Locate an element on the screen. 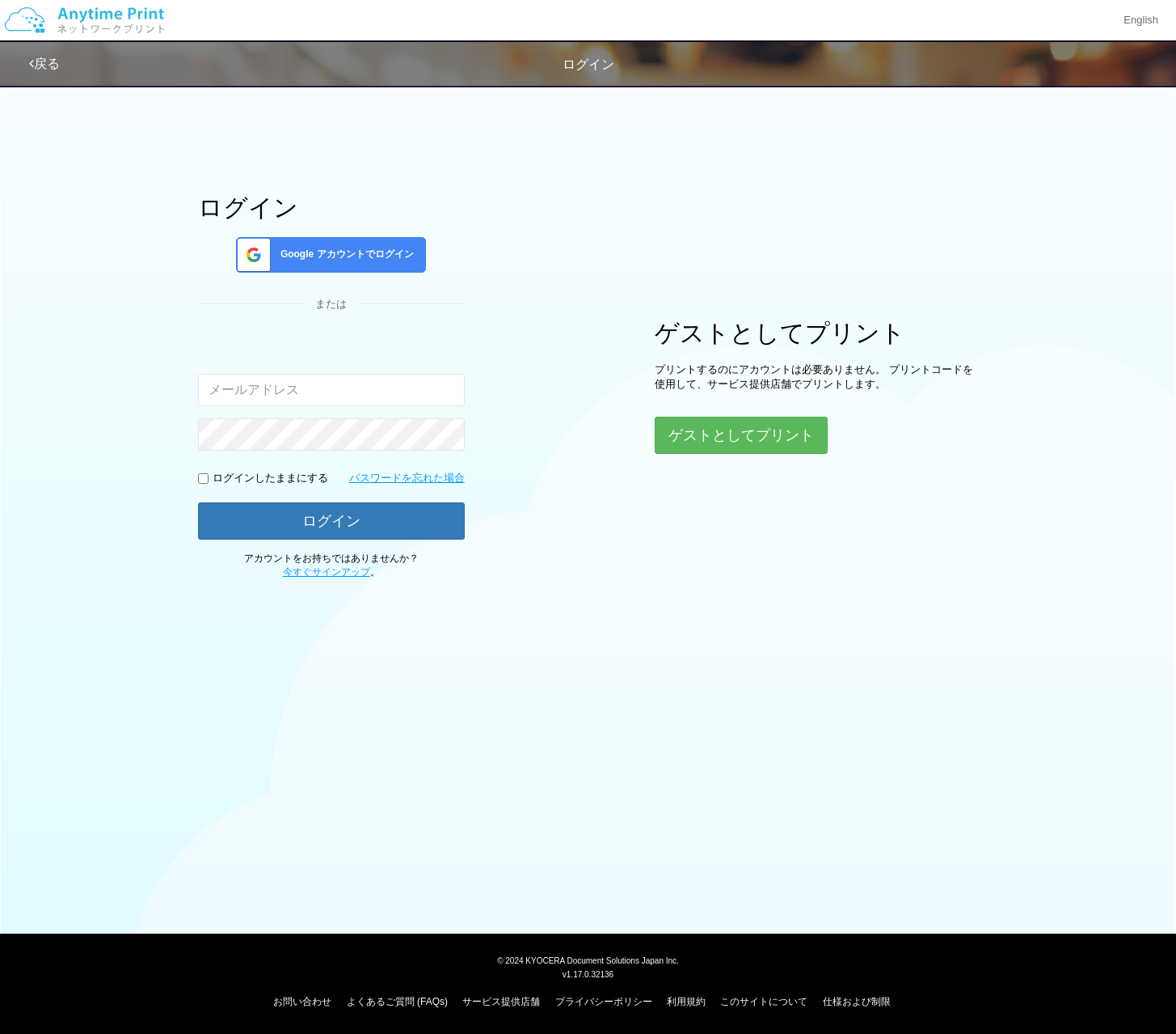  a: パスワードを忘れた場合 is located at coordinates (407, 478).